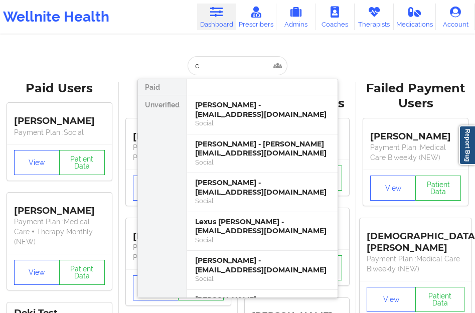  What do you see at coordinates (256, 17) in the screenshot?
I see `a: Prescribers` at bounding box center [256, 17].